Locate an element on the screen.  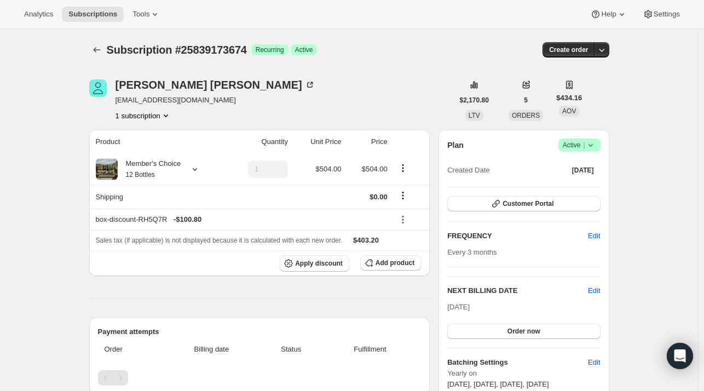
th: Unit Price is located at coordinates (318, 142).